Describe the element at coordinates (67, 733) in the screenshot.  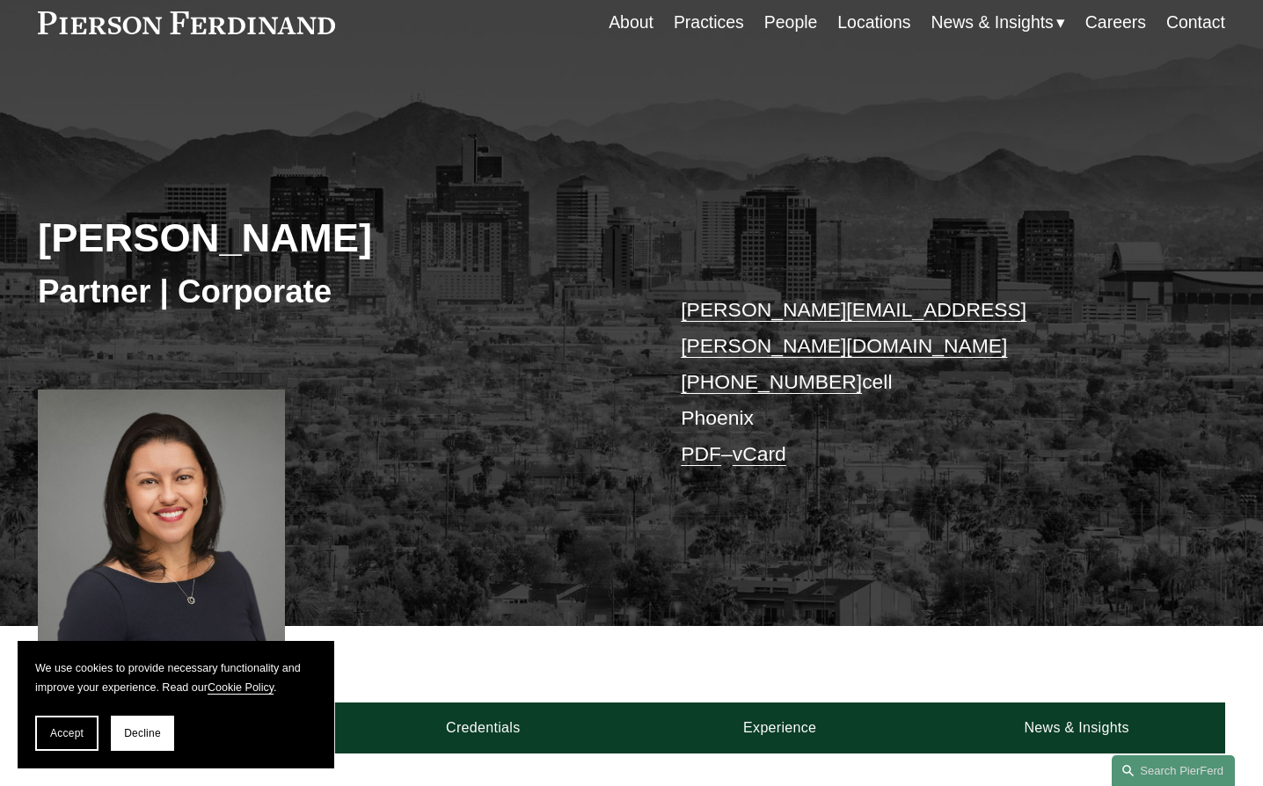
I see `button: Accept` at that location.